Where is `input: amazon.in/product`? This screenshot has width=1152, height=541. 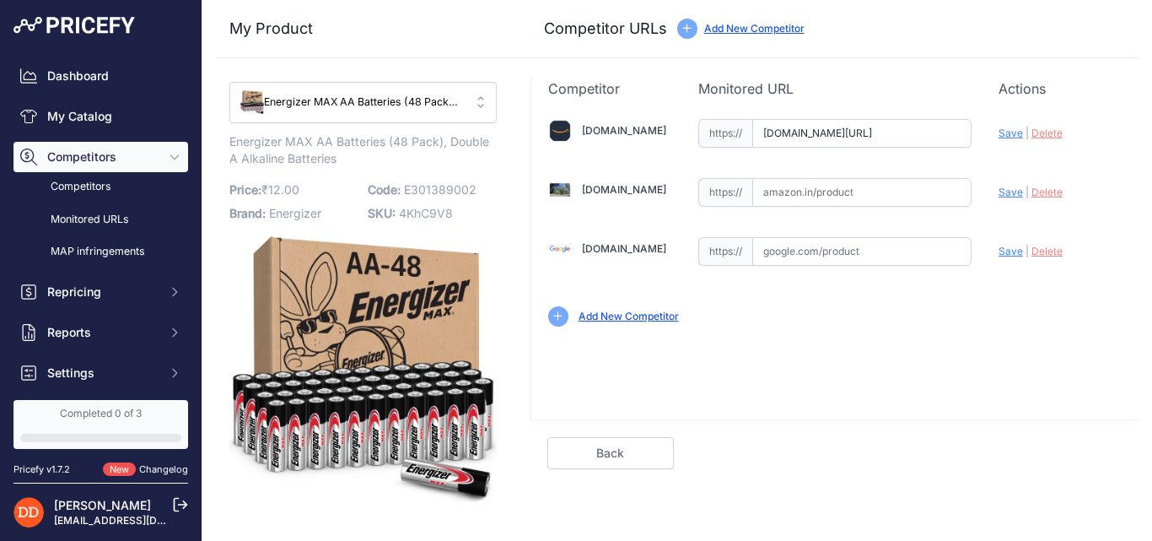
input: amazon.in/product is located at coordinates (862, 192).